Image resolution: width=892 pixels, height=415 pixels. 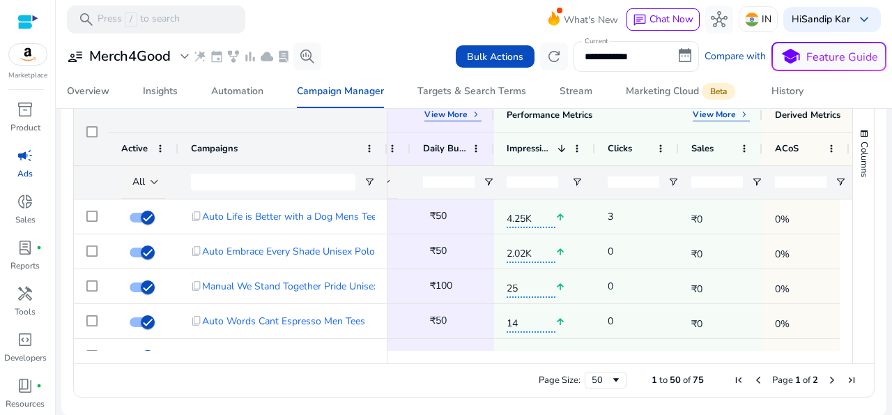 What do you see at coordinates (25, 155) in the screenshot?
I see `span: campaign` at bounding box center [25, 155].